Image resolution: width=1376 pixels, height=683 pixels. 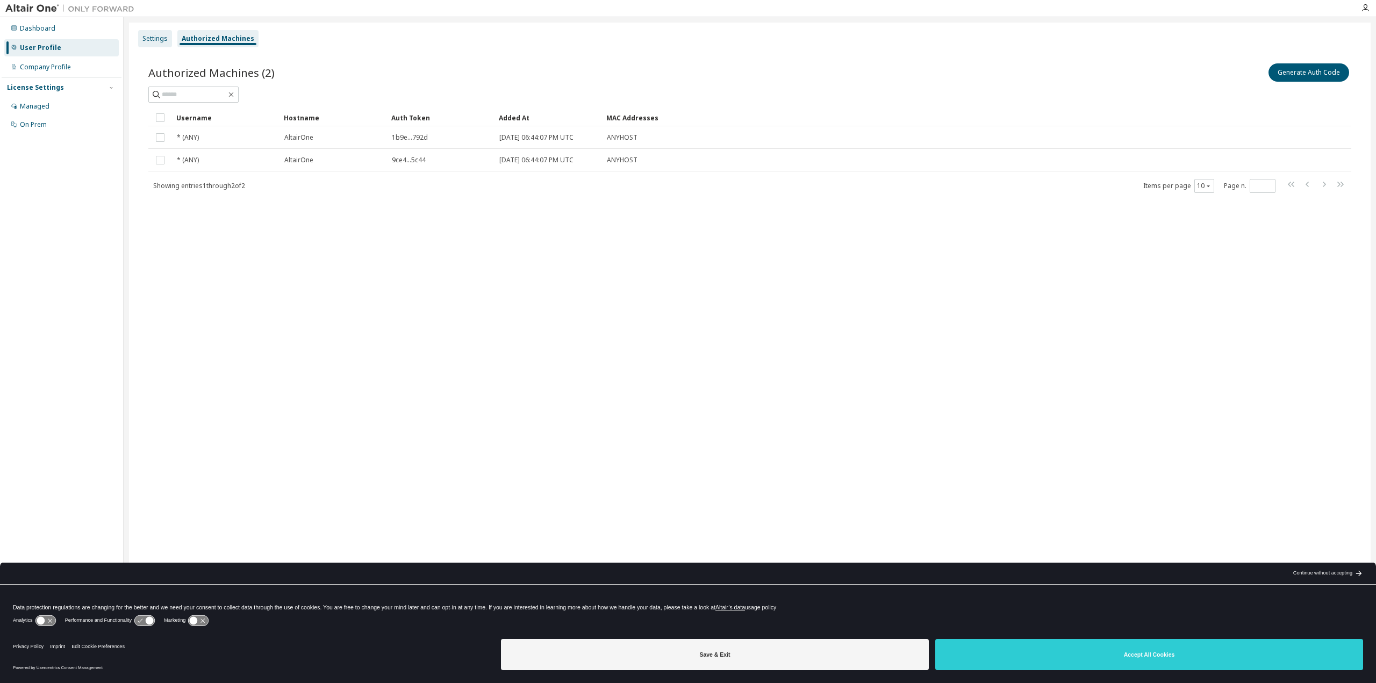 I want to click on div: Company Profile, so click(x=45, y=67).